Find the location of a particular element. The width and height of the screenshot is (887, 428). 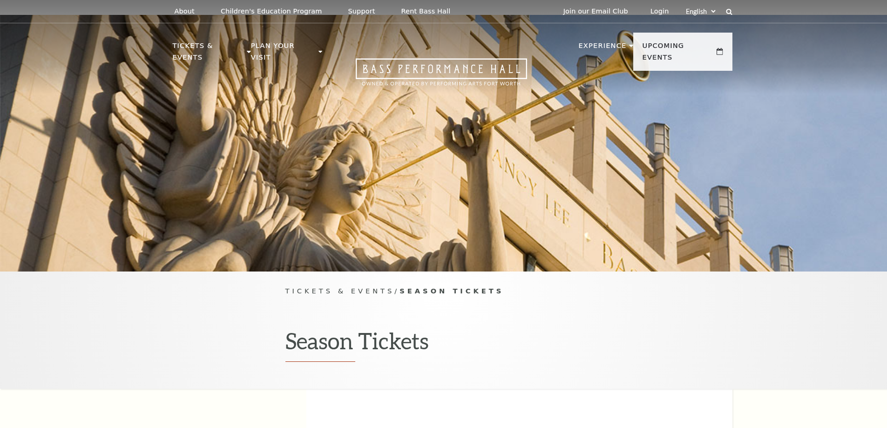

select: Select: is located at coordinates (700, 11).